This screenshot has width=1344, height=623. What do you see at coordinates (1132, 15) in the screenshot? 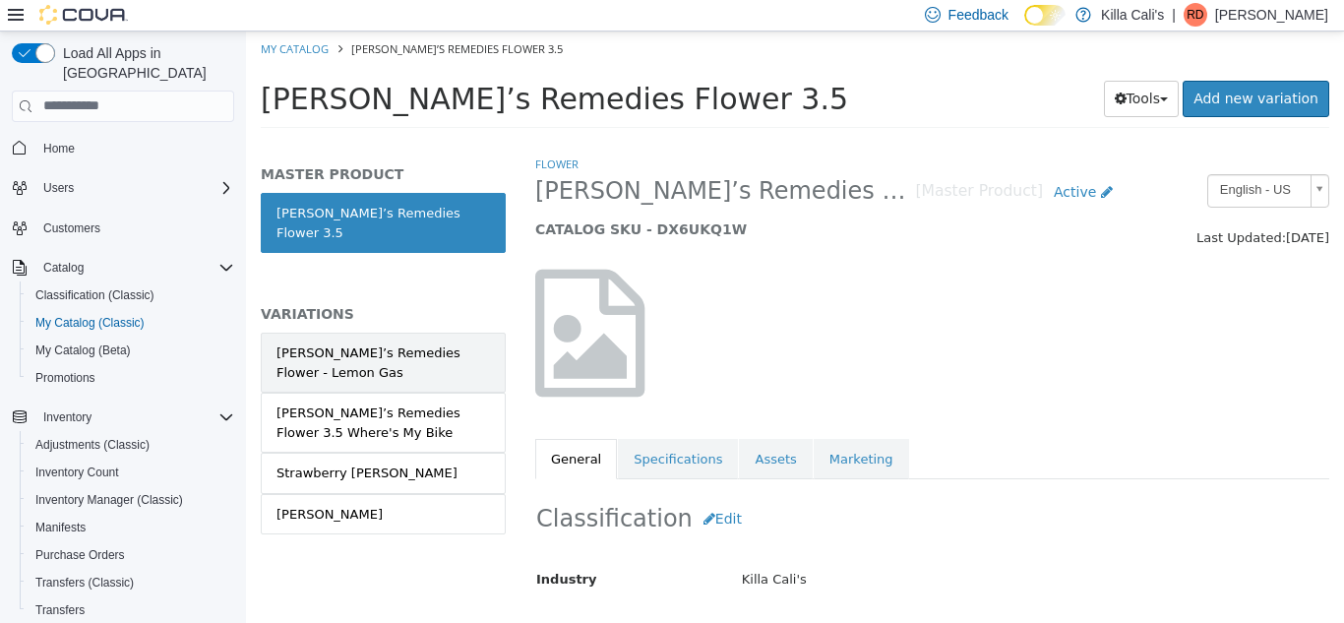
I see `p: Killa Cali's` at bounding box center [1132, 15].